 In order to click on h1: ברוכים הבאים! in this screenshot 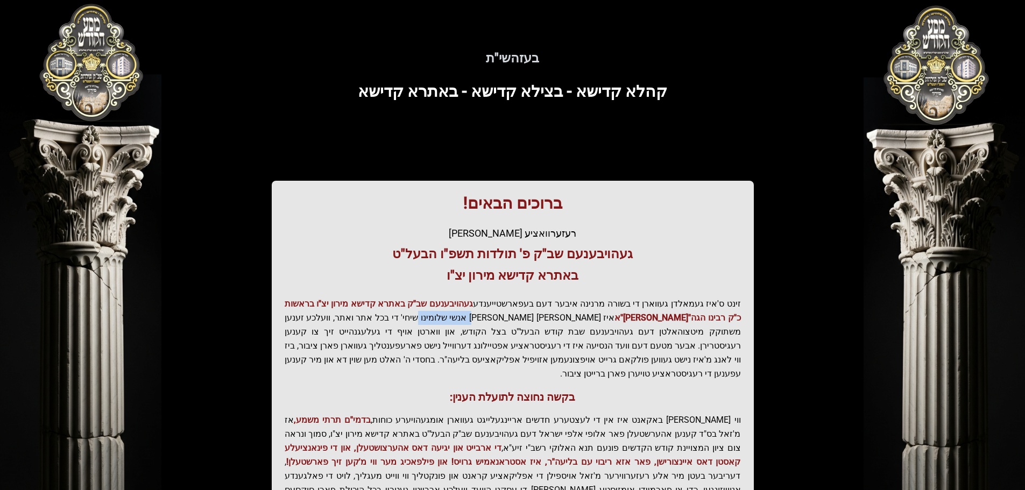, I will do `click(513, 203)`.